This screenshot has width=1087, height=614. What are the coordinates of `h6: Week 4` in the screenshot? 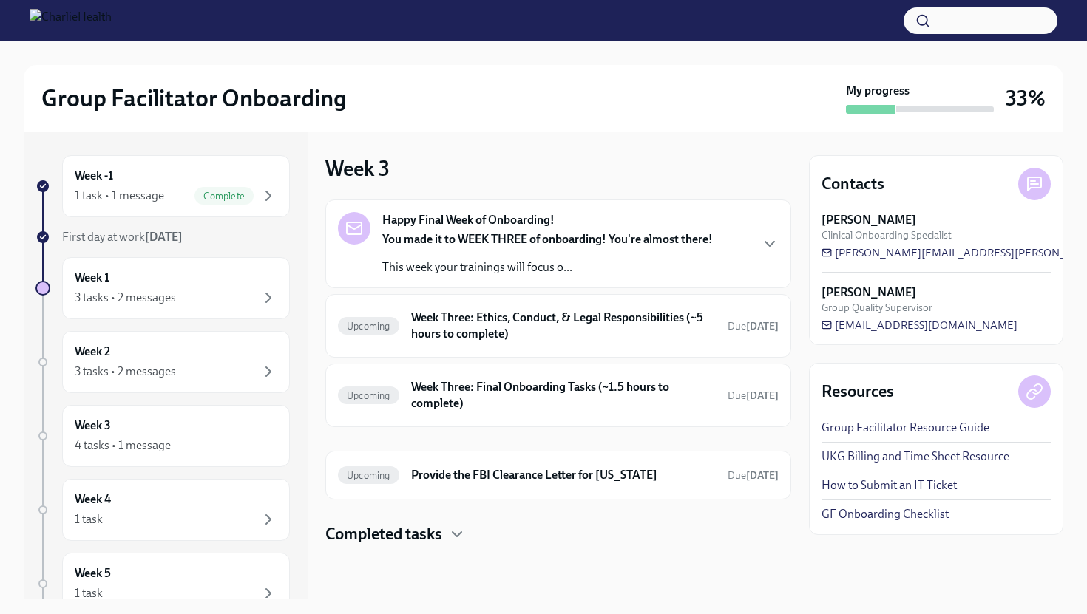 It's located at (92, 500).